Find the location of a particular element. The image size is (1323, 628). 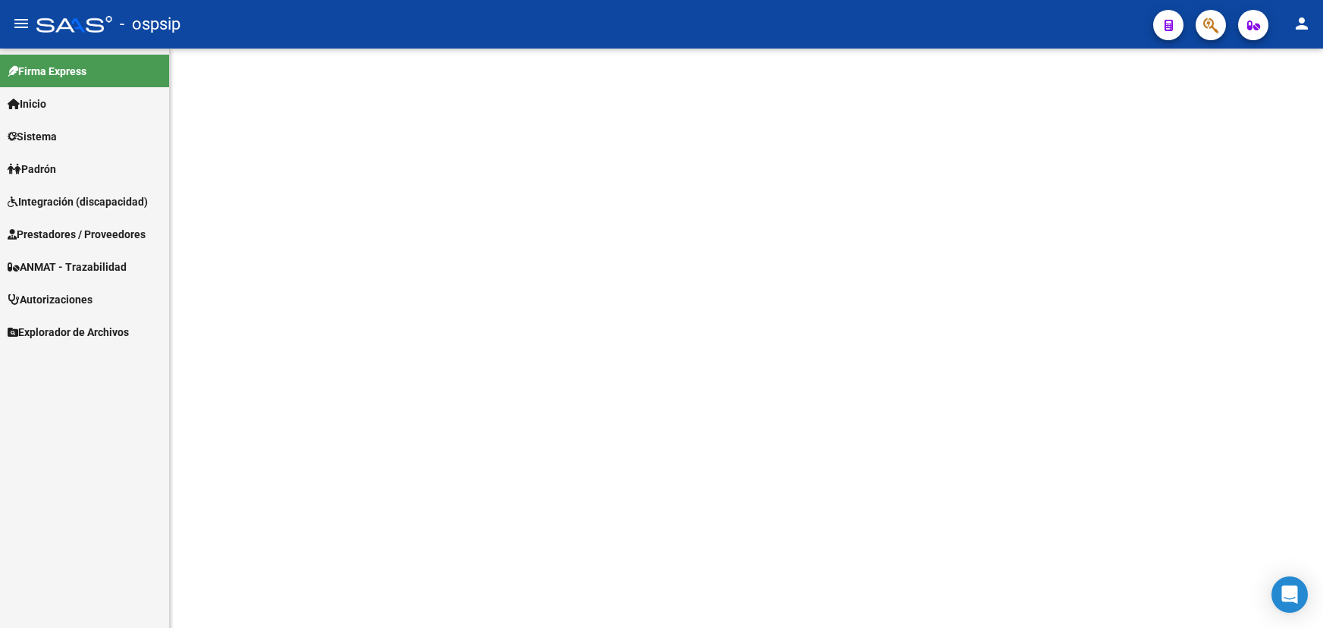

span: Integración (discapacidad) is located at coordinates (77, 202).